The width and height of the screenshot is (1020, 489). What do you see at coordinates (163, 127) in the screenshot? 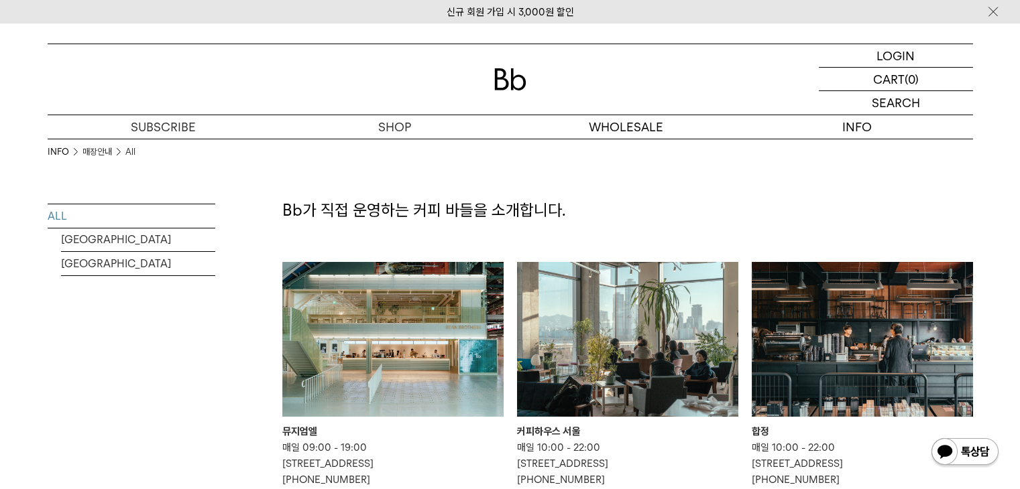
I see `p: SUBSCRIBE` at bounding box center [163, 127].